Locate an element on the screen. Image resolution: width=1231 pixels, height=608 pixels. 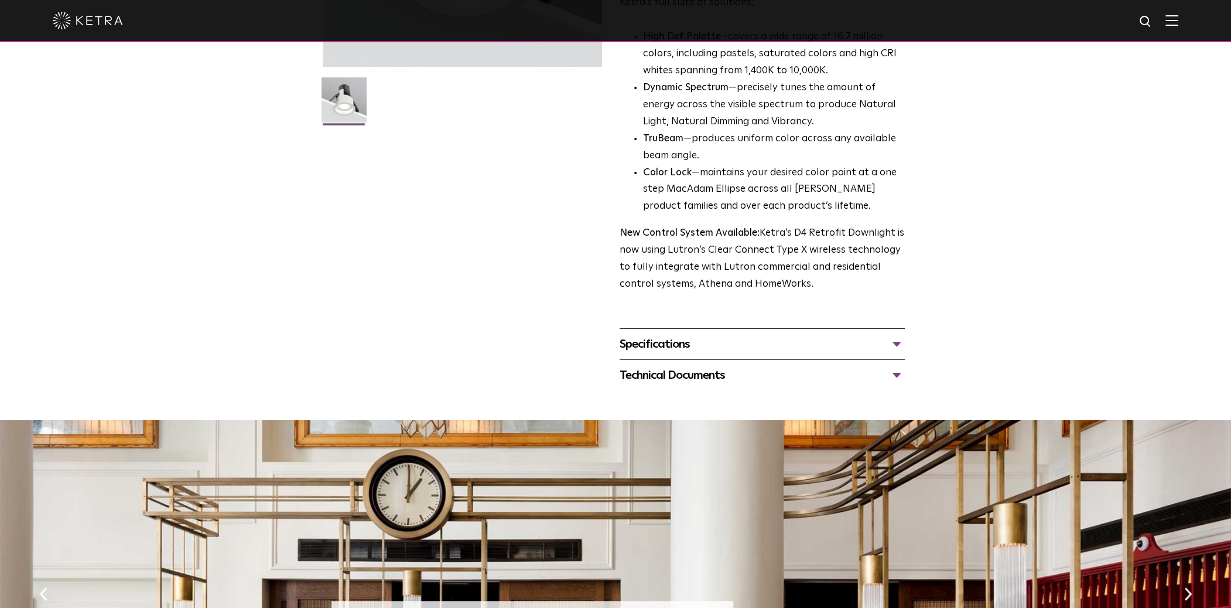
strong: TruBeam is located at coordinates (663, 138).